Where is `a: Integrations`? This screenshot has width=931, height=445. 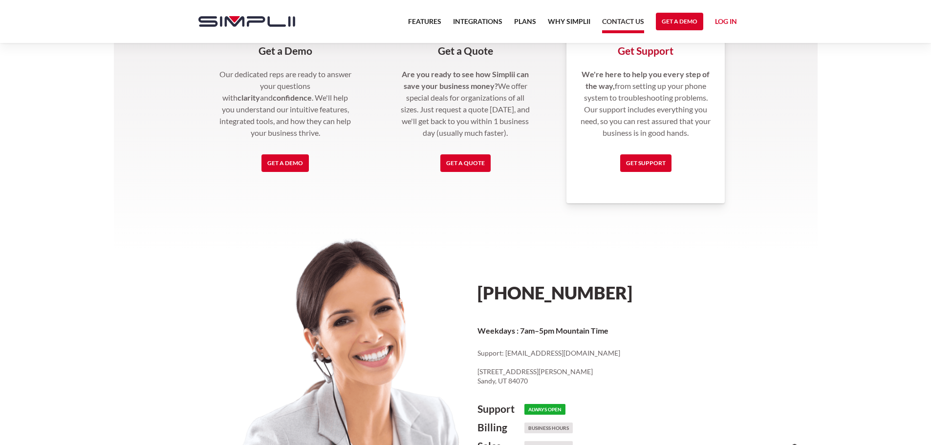
a: Integrations is located at coordinates (478, 24).